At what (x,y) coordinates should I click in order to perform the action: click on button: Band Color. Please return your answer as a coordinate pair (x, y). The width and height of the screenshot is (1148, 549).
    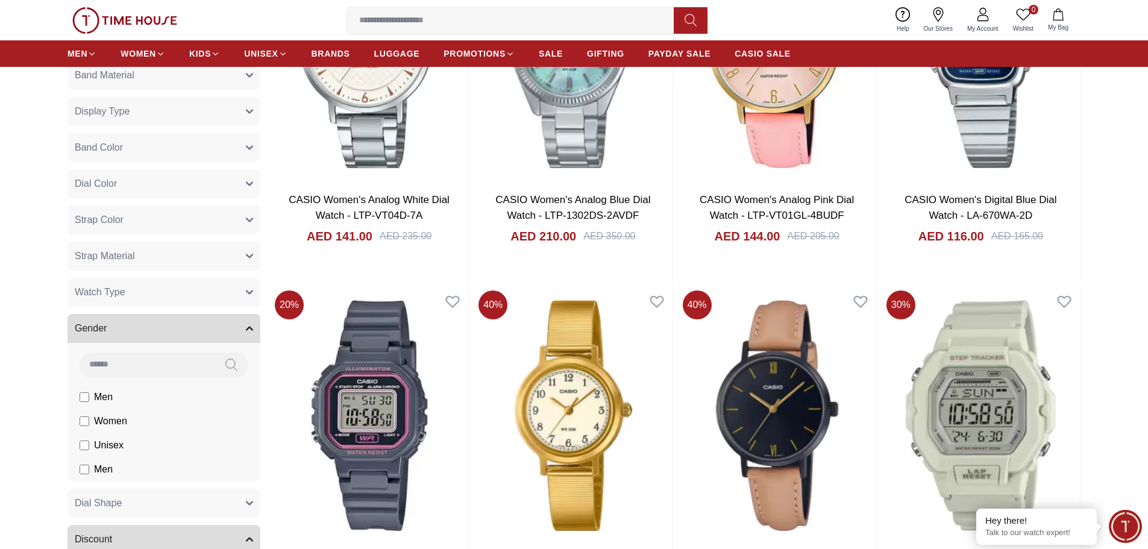
    Looking at the image, I should click on (164, 148).